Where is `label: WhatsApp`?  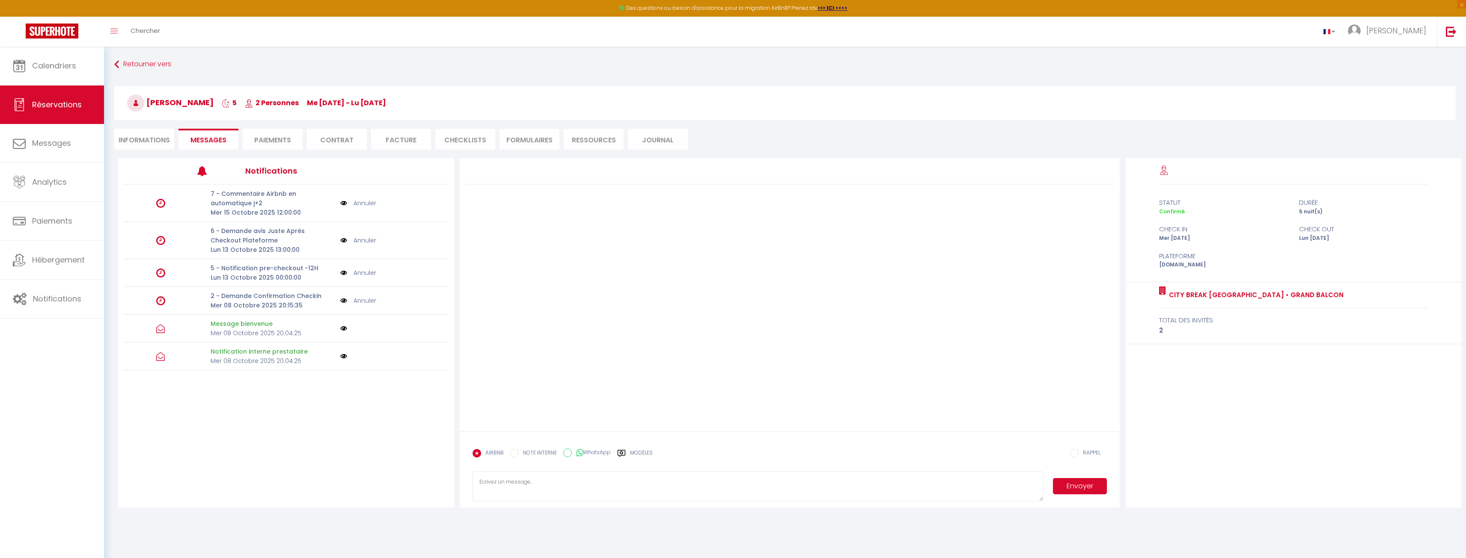
label: WhatsApp is located at coordinates (591, 454).